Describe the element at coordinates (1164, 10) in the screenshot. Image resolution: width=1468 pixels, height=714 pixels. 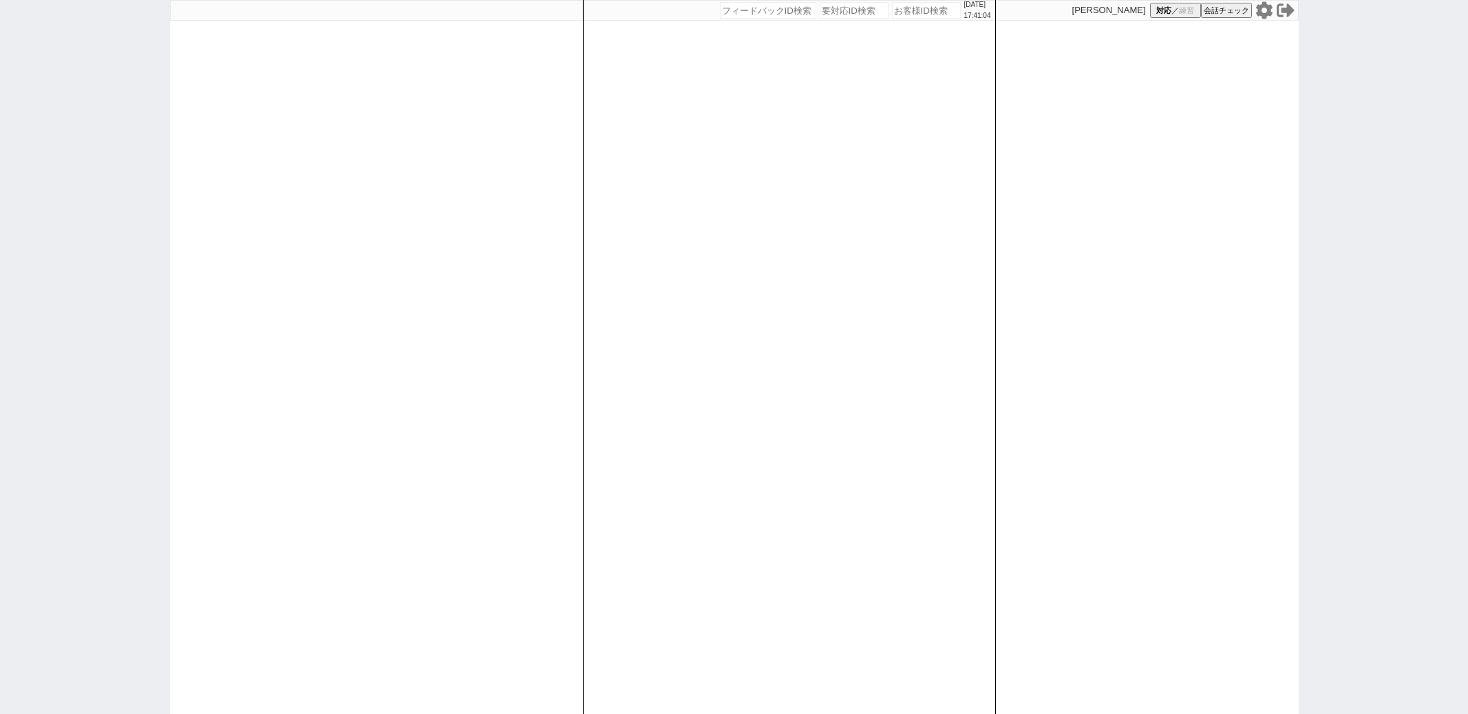
I see `span: 対応` at that location.